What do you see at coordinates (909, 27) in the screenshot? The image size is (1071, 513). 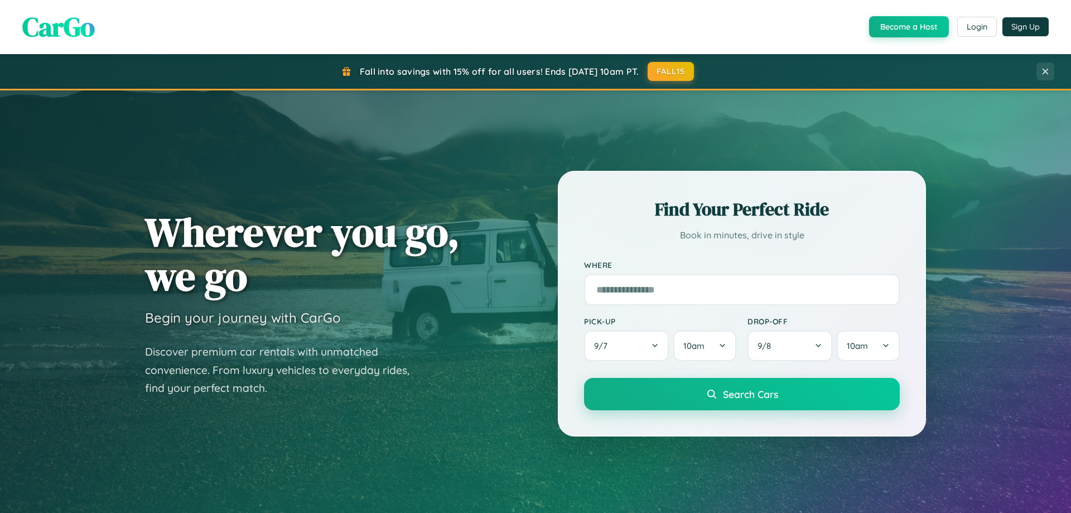 I see `button: Become a Host` at bounding box center [909, 27].